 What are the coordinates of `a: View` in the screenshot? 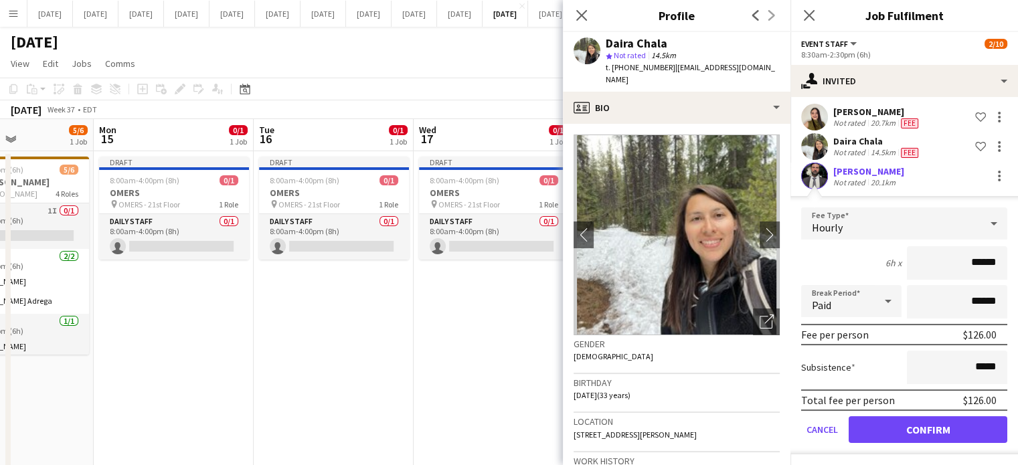 It's located at (20, 64).